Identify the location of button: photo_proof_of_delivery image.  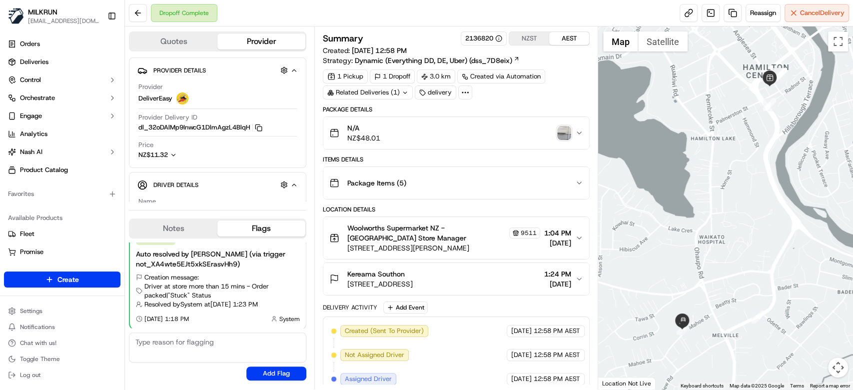
(564, 133).